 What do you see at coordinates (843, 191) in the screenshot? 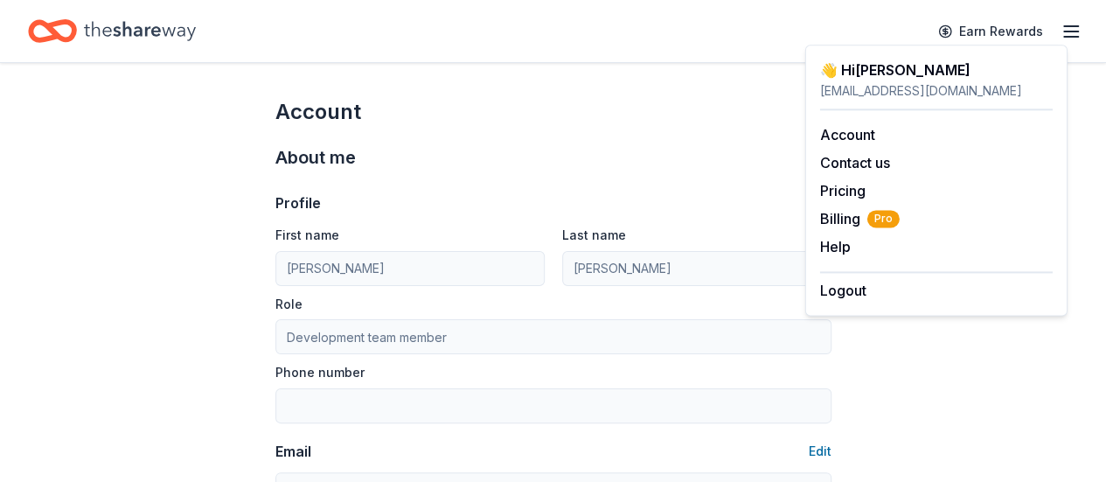
I see `a: Pricing` at bounding box center [843, 191].